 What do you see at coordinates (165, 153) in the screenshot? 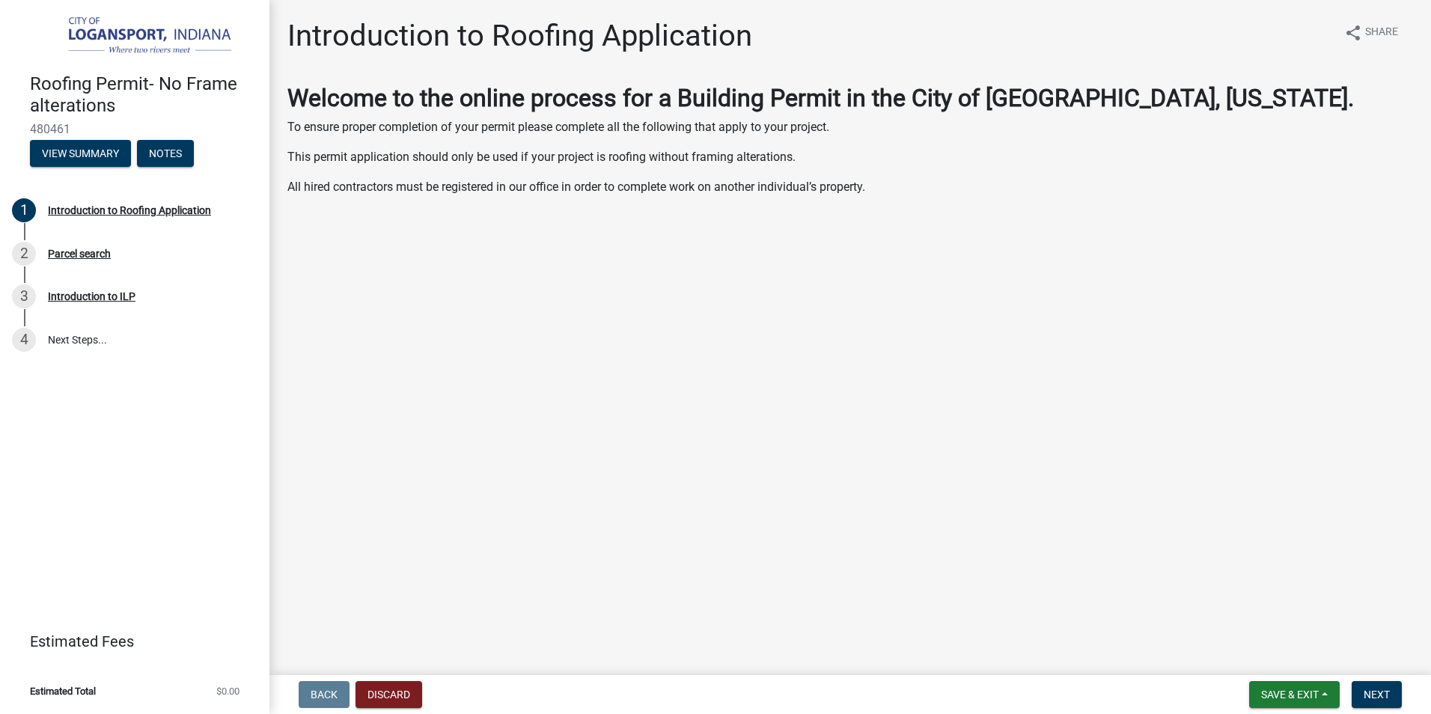
I see `button: Notes` at bounding box center [165, 153].